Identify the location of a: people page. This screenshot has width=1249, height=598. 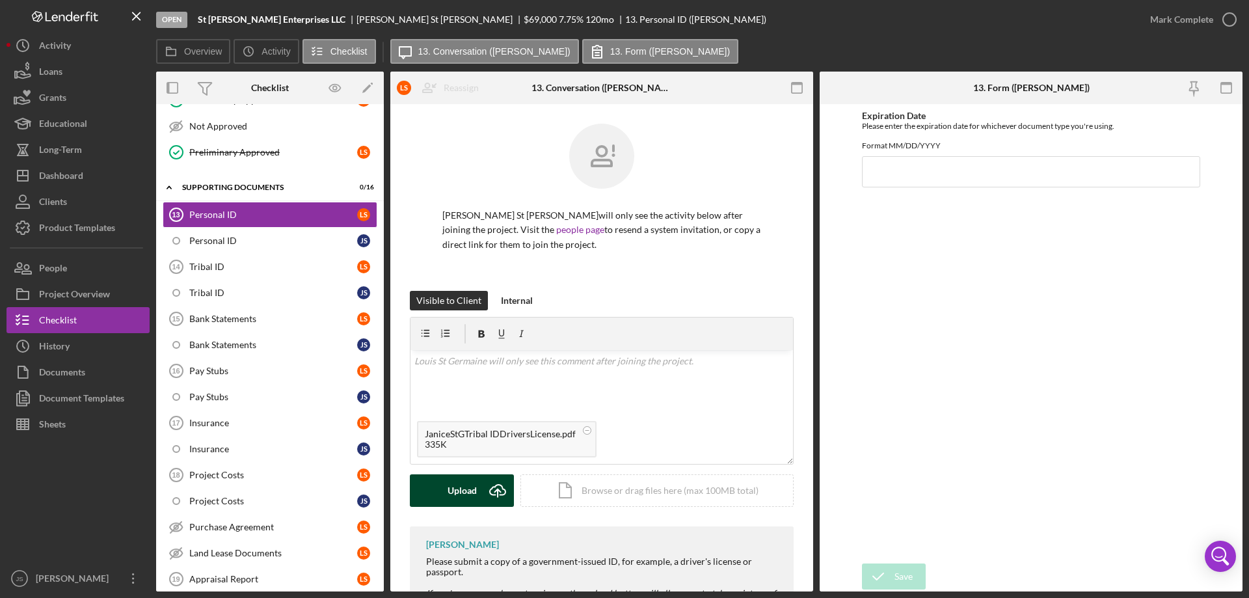
(580, 229).